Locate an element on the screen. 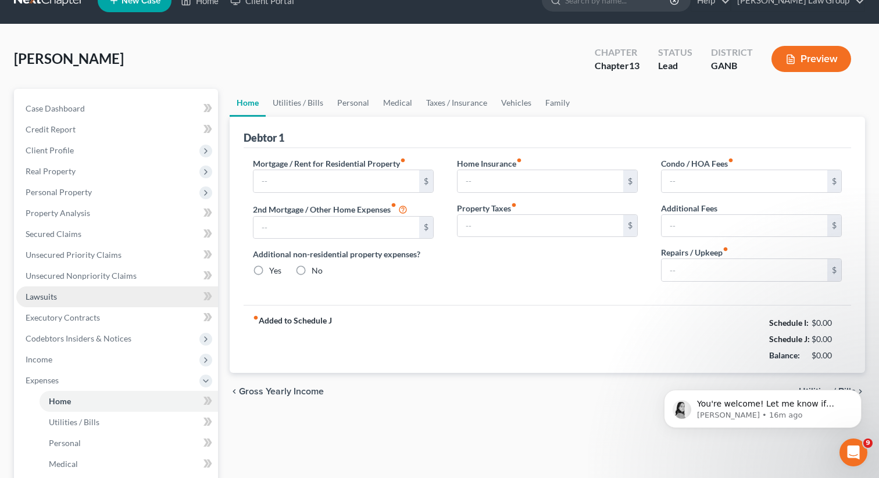 The height and width of the screenshot is (478, 879). button: Send a message… is located at coordinates (209, 385).